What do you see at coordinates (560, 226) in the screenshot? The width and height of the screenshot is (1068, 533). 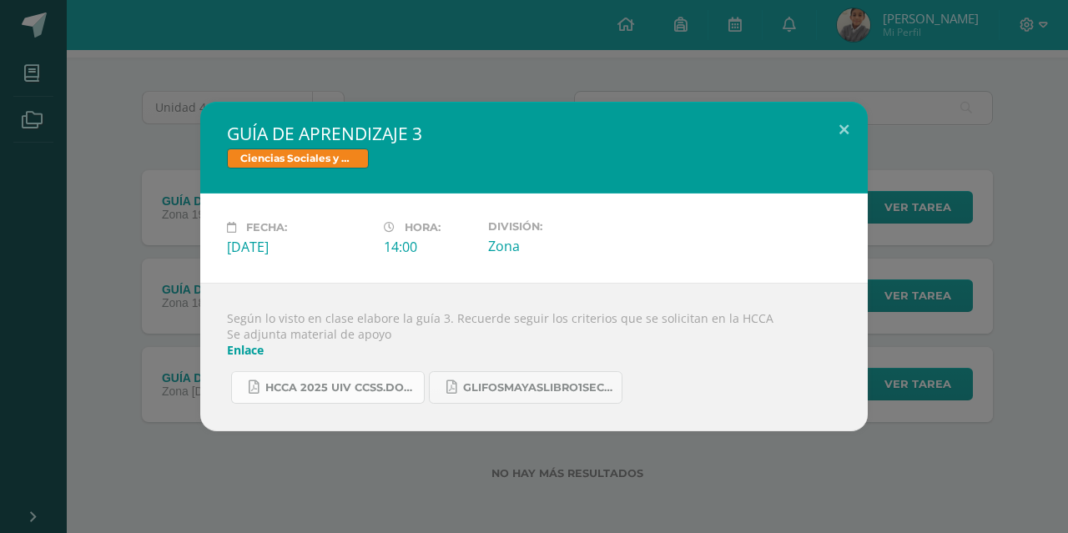 I see `label: División:` at bounding box center [560, 226].